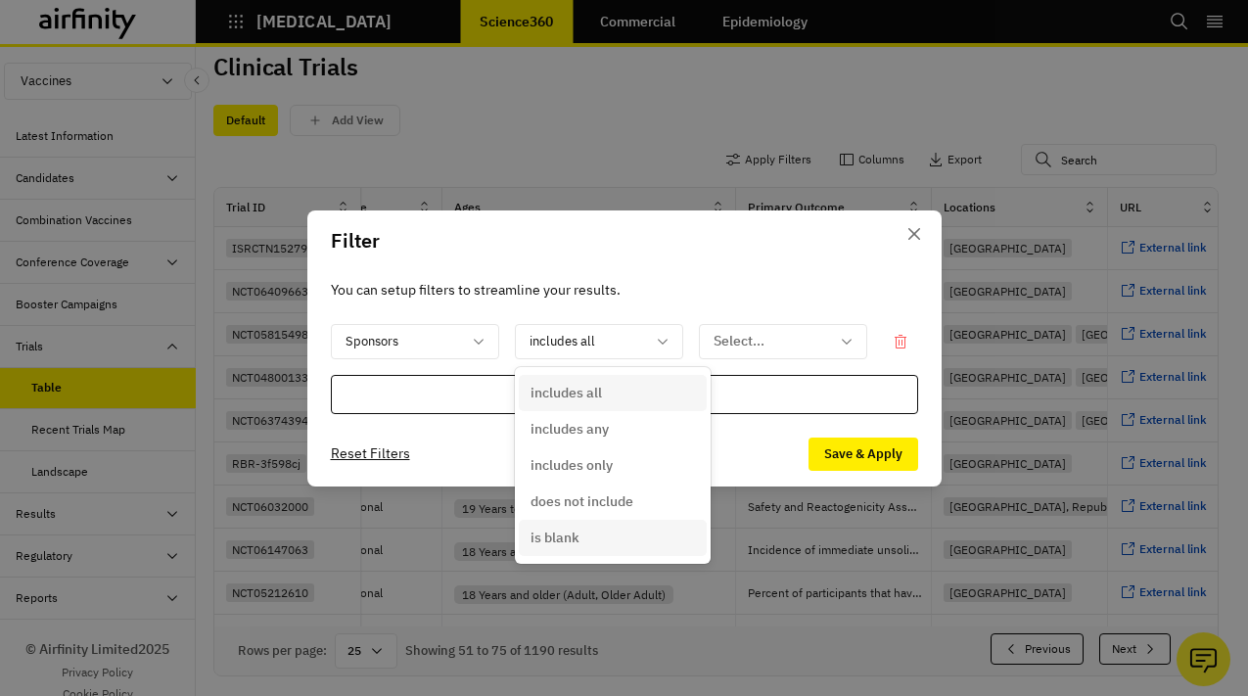  Describe the element at coordinates (625, 395) in the screenshot. I see `div: Add Filter` at that location.